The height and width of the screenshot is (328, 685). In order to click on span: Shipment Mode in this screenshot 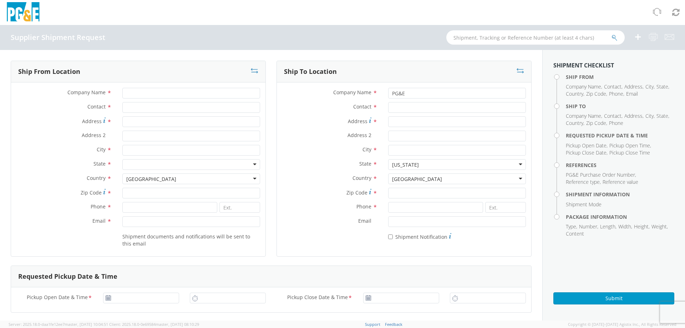, I will do `click(584, 204)`.